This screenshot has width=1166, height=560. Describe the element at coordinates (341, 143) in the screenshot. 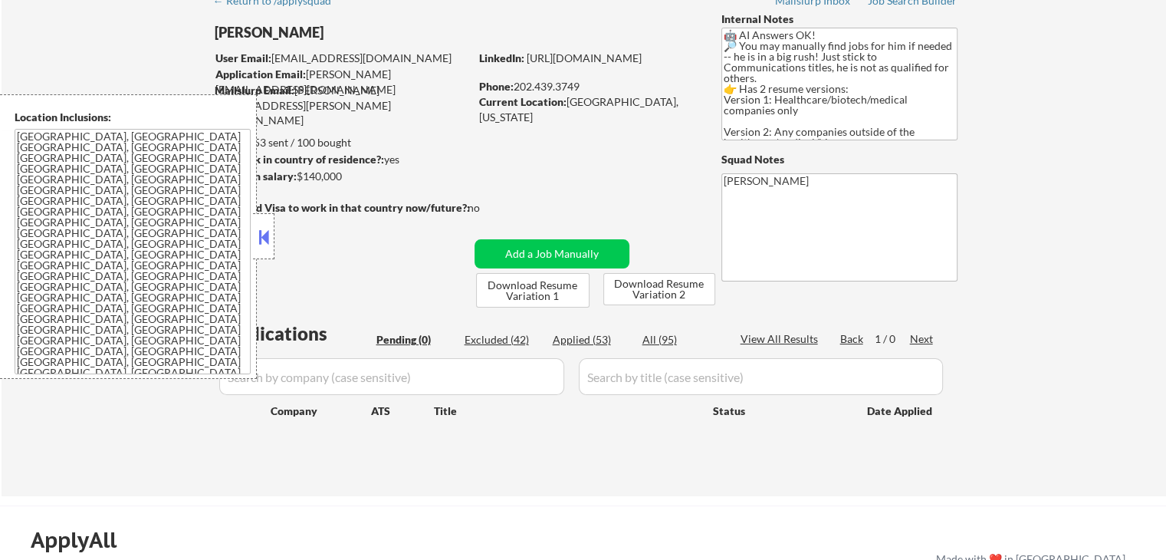

I see `div: 53 sent / 100 bought` at that location.